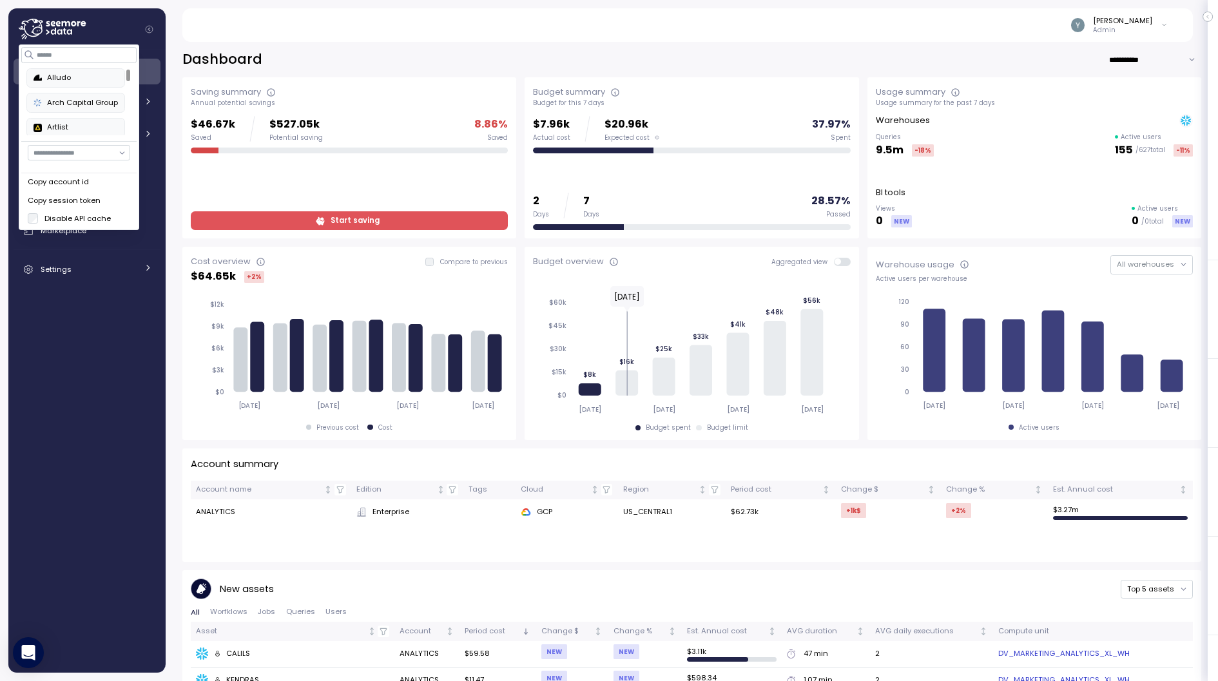  Describe the element at coordinates (75, 103) in the screenshot. I see `div: Arch Capital Group` at that location.